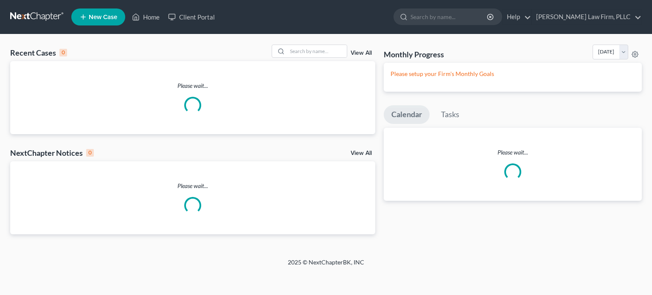 The height and width of the screenshot is (295, 652). I want to click on a: Help, so click(516, 17).